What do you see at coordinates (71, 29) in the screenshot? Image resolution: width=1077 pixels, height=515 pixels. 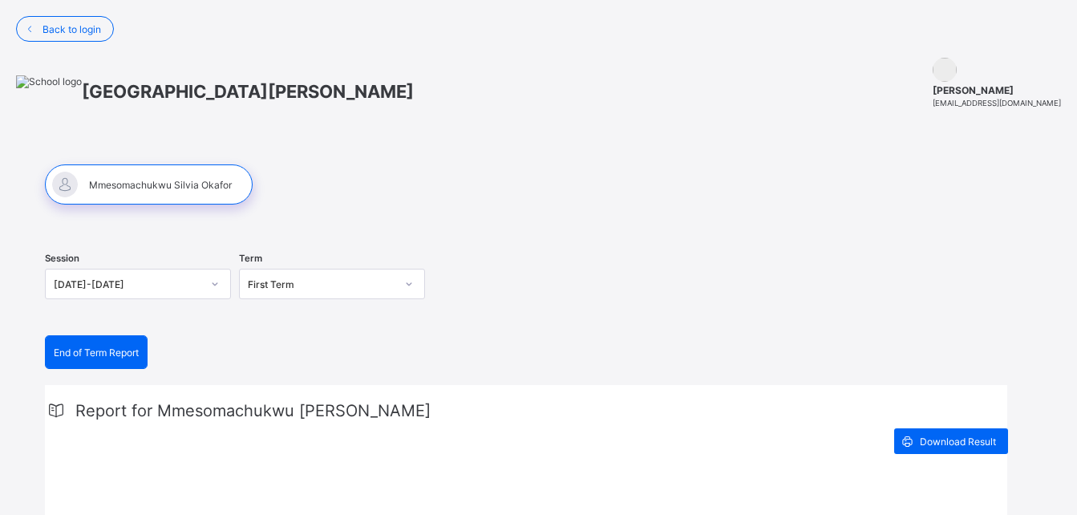 I see `span: Back to login` at bounding box center [71, 29].